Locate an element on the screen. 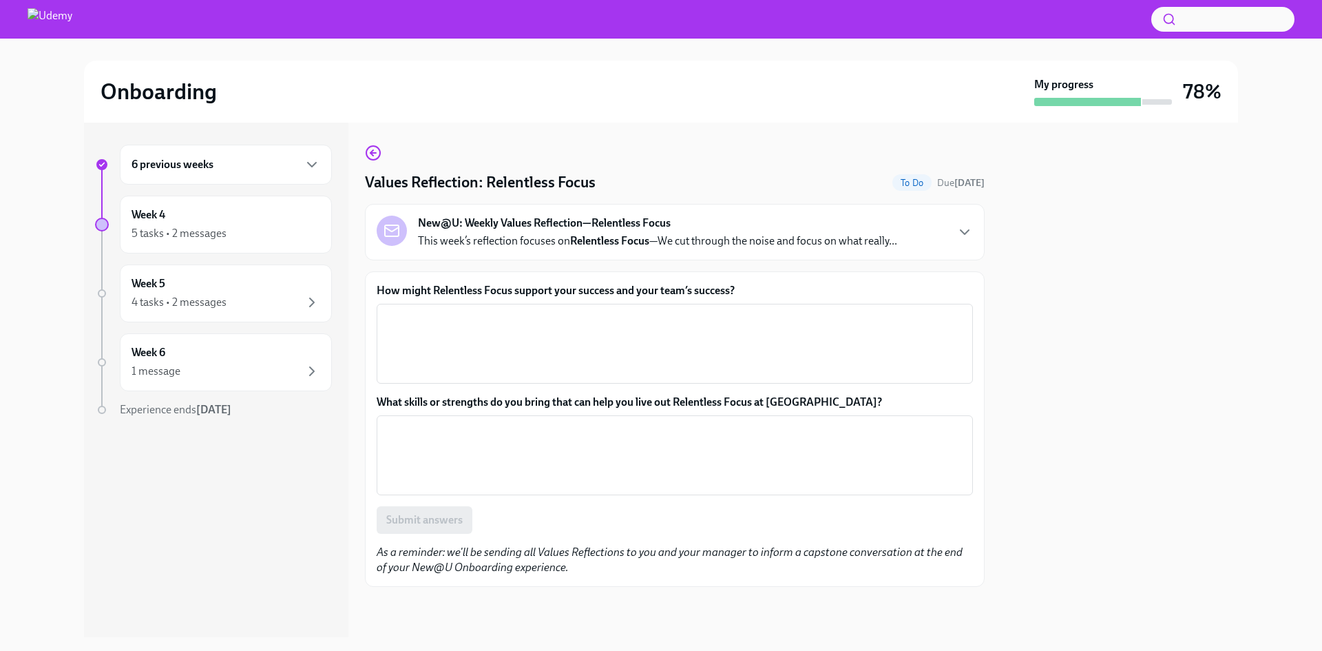 Image resolution: width=1322 pixels, height=651 pixels. a: Week 61 message is located at coordinates (213, 362).